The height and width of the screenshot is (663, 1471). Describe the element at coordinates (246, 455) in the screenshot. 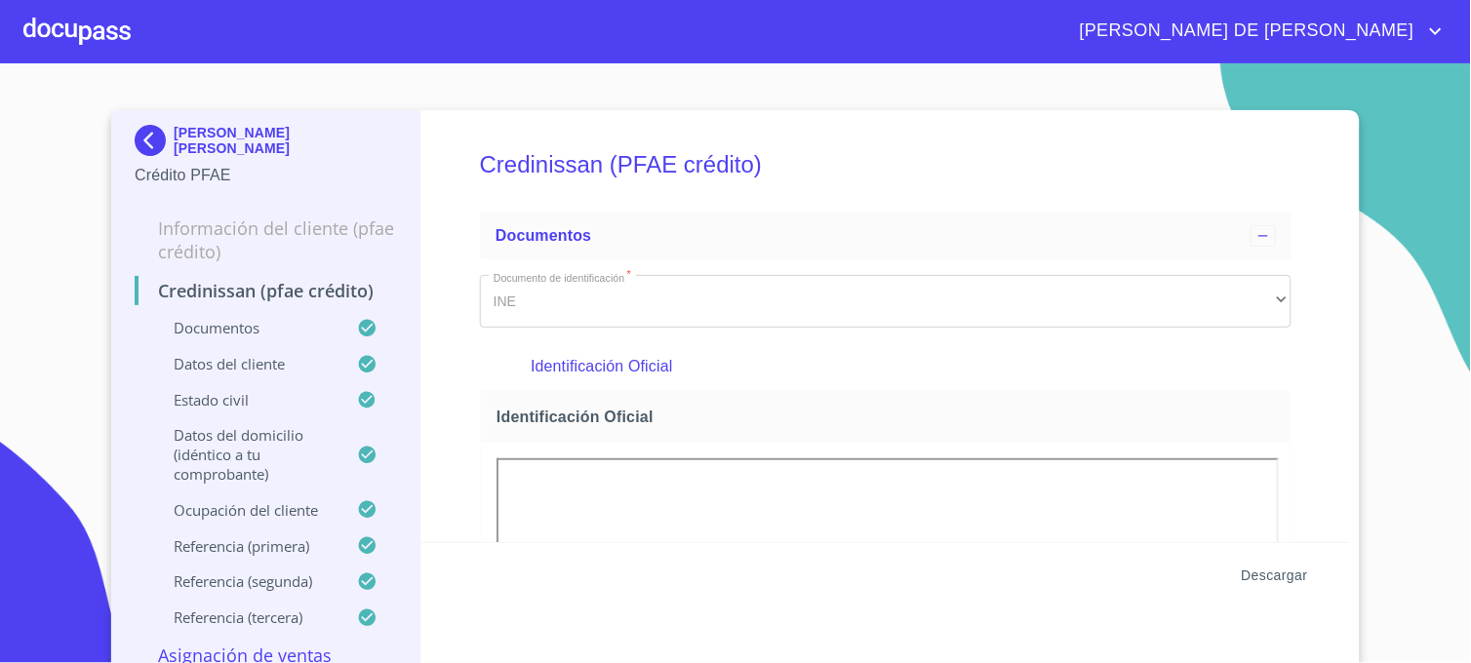

I see `p: Datos del domicilio (idéntico a tu comprobante)` at that location.